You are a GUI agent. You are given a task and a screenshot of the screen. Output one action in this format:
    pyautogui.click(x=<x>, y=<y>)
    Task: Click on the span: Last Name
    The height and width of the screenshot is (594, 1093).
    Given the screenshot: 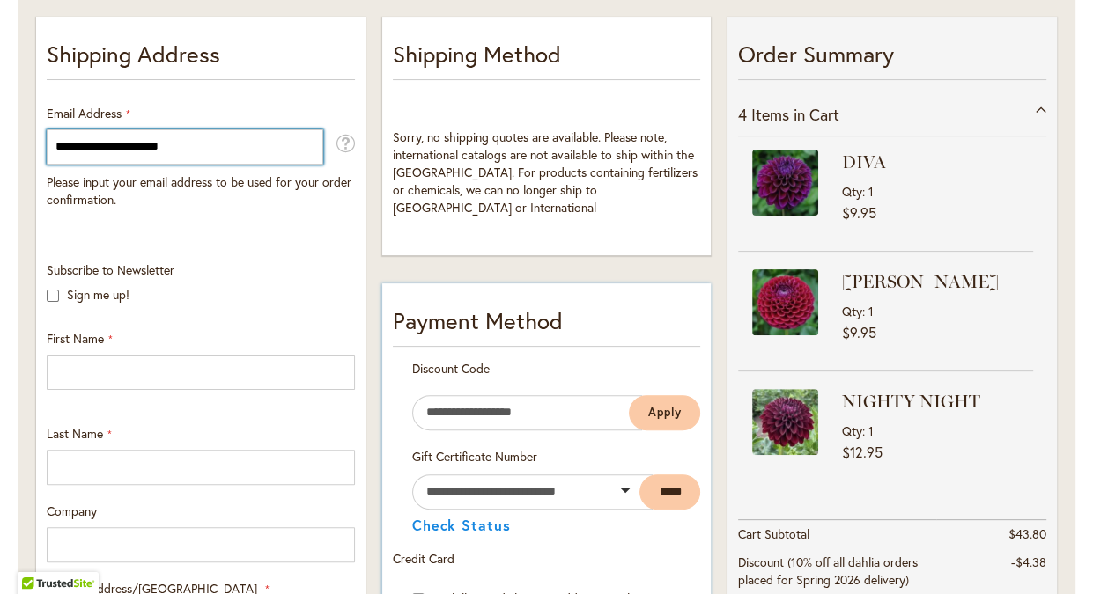 What is the action you would take?
    pyautogui.click(x=75, y=433)
    